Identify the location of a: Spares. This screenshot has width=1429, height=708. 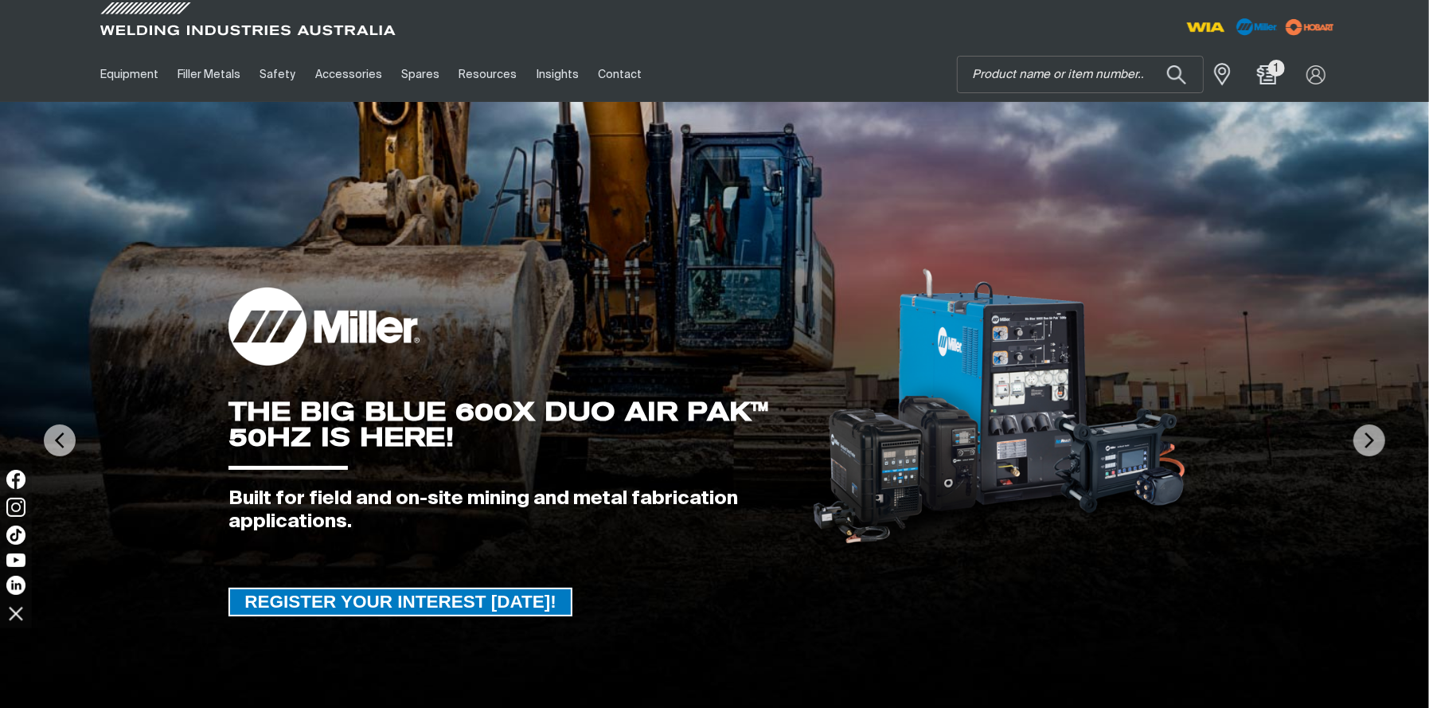
(420, 74).